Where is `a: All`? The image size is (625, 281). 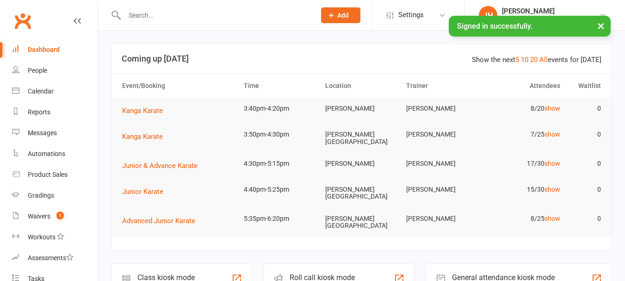
a: All is located at coordinates (544, 60).